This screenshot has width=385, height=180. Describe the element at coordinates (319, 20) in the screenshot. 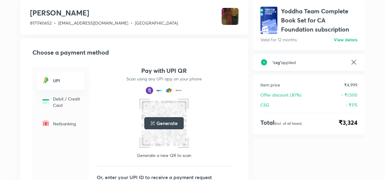

I see `h1: Yoddha Team Complete Book Set for CA Foundation subscription` at that location.